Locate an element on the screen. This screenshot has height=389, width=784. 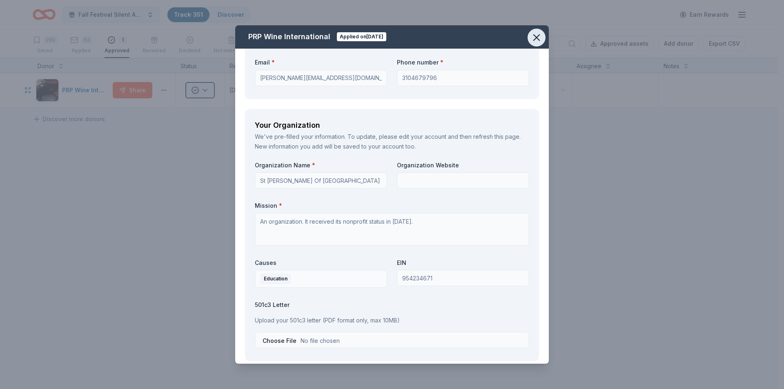
div: PRP Wine International is located at coordinates (289, 37).